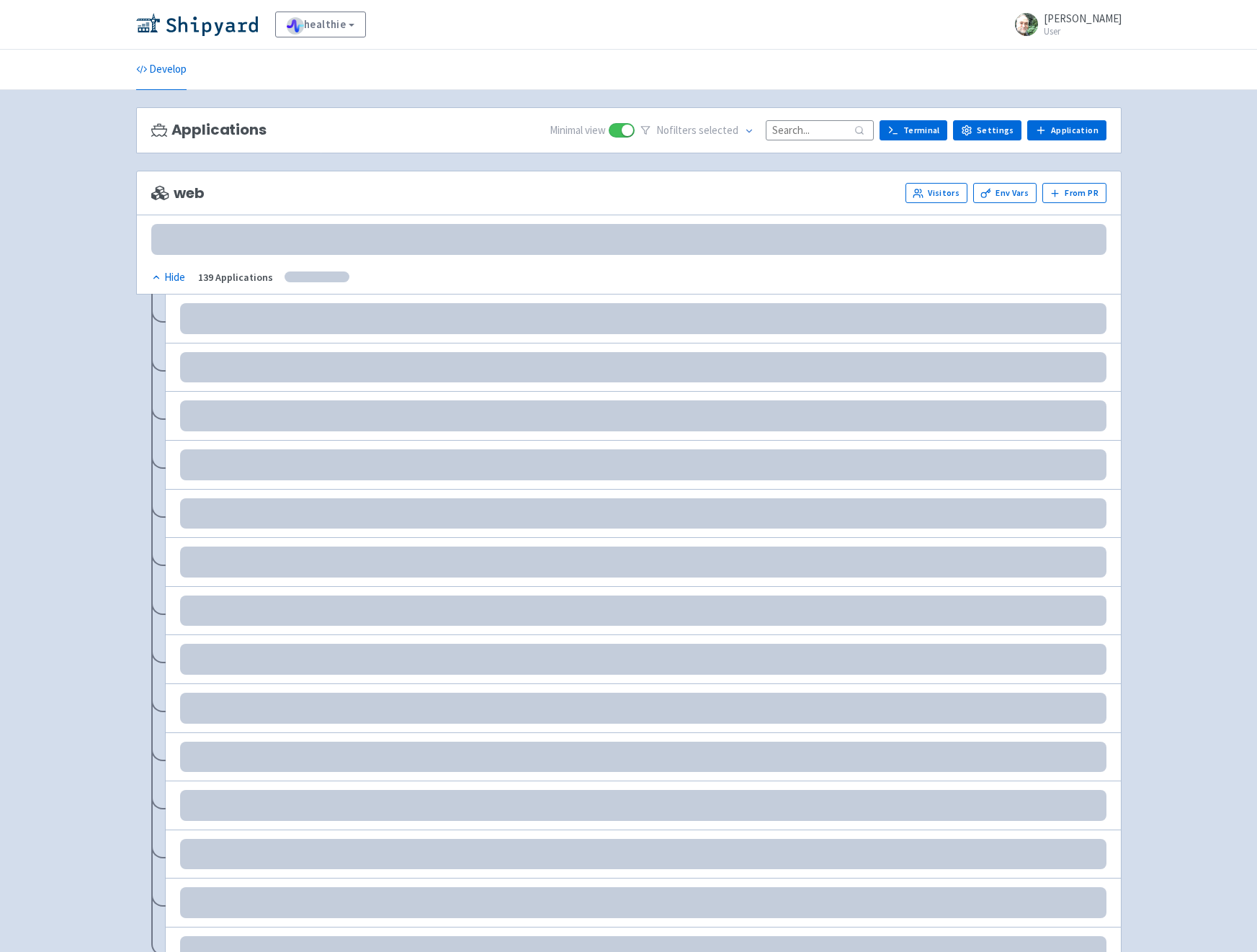 This screenshot has width=1257, height=952. Describe the element at coordinates (820, 130) in the screenshot. I see `input: Search...` at that location.